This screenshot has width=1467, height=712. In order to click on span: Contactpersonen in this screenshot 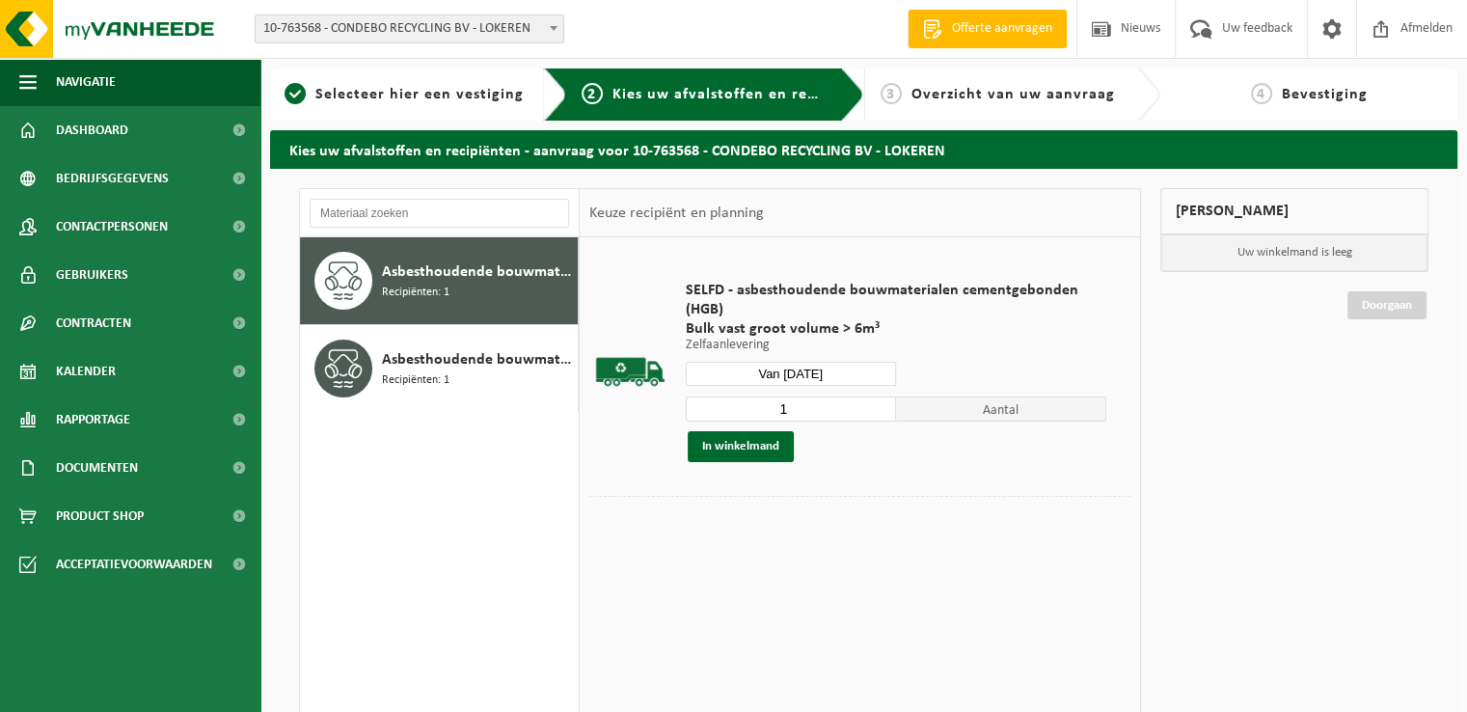, I will do `click(112, 227)`.